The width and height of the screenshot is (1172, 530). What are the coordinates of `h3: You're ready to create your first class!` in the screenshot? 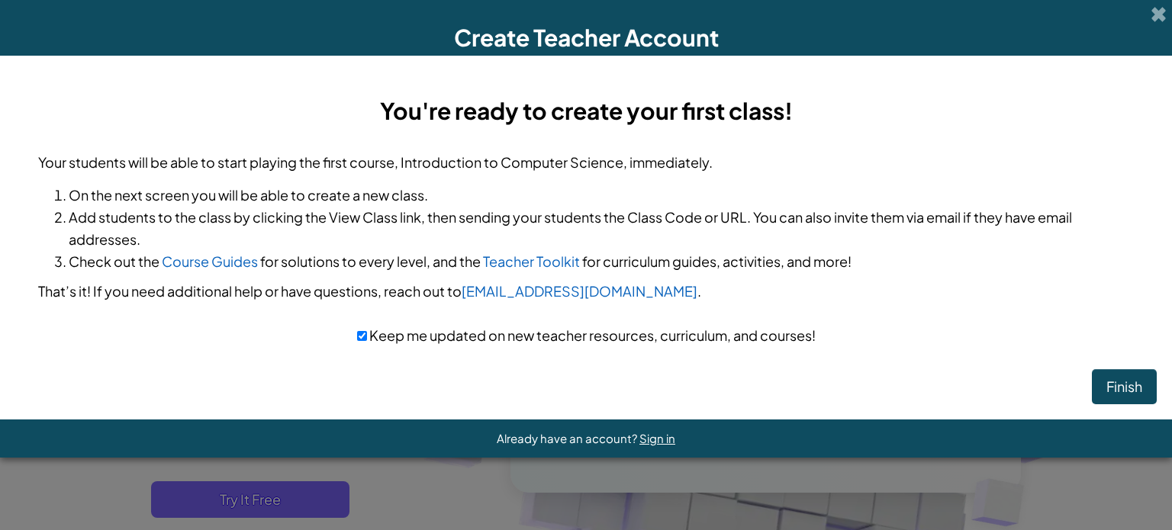 It's located at (586, 111).